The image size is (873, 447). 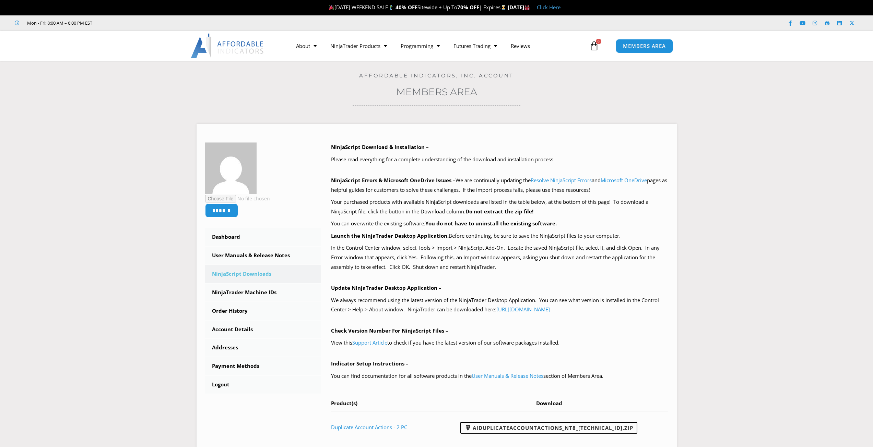 I want to click on a: Dashboard, so click(x=263, y=237).